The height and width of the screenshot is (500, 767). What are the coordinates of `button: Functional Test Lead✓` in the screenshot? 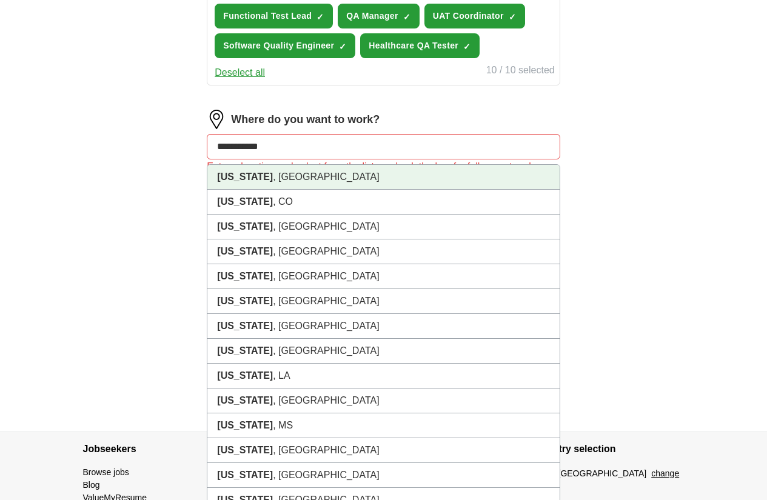 It's located at (273, 16).